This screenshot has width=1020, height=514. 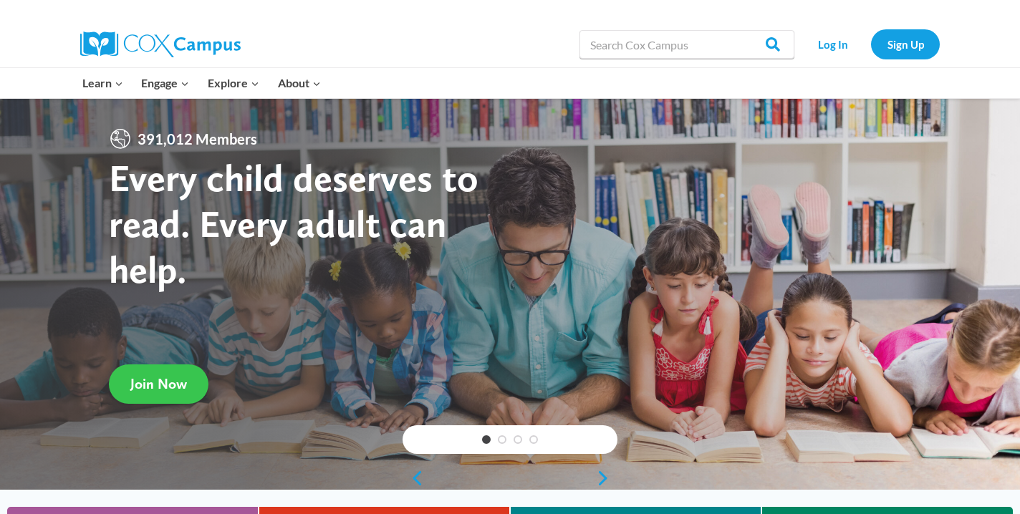 What do you see at coordinates (518, 440) in the screenshot?
I see `a: 3` at bounding box center [518, 440].